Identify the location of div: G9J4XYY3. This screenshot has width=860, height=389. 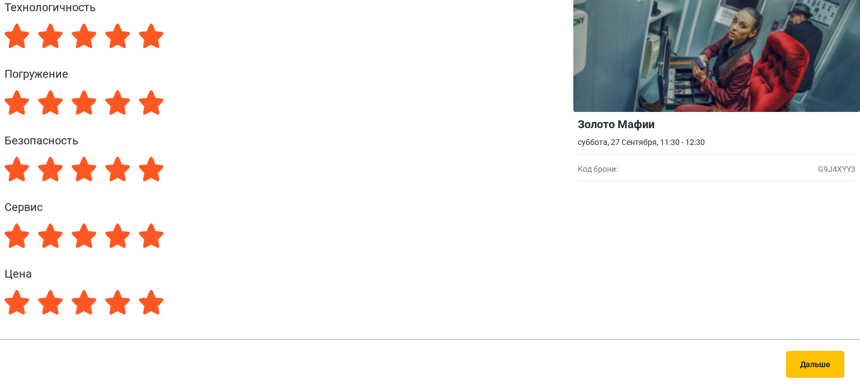
(789, 169).